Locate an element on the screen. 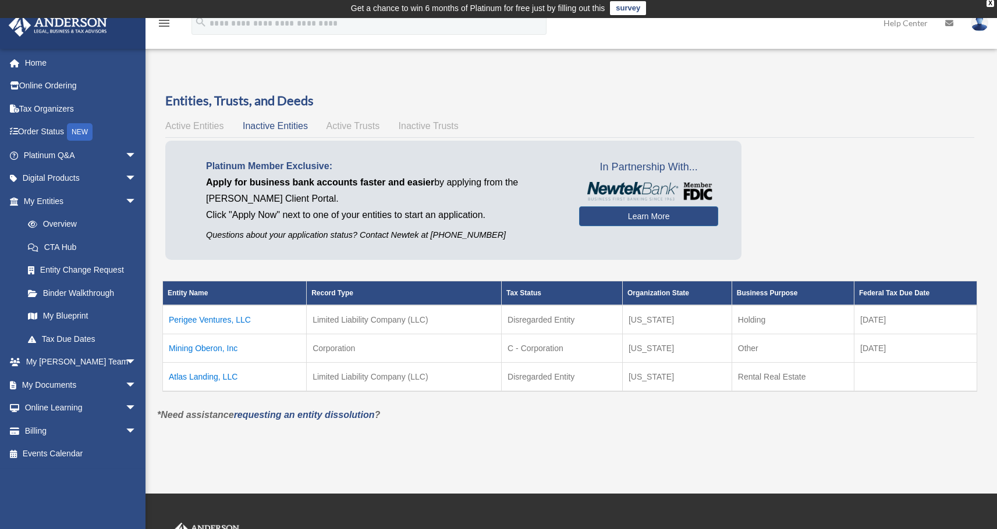 The height and width of the screenshot is (529, 997). span: Inactive Trusts is located at coordinates (428, 126).